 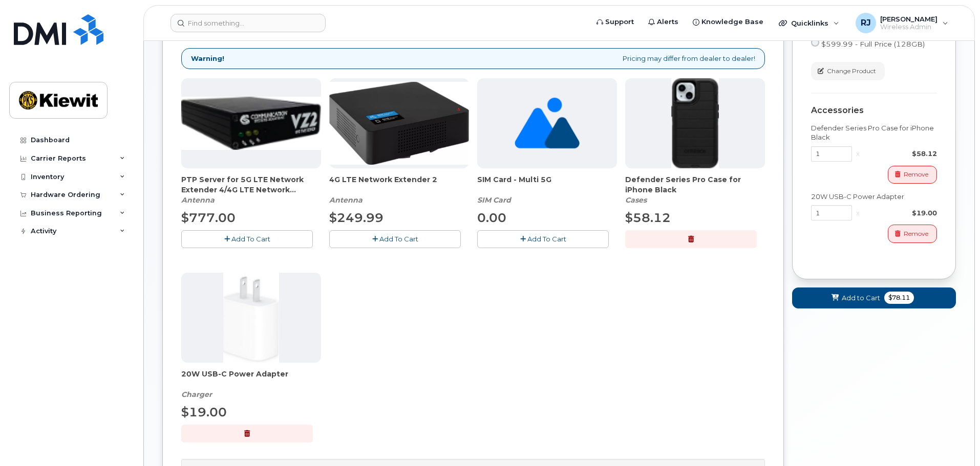 What do you see at coordinates (399, 190) in the screenshot?
I see `div: 4G LTE Network Extender 2` at bounding box center [399, 190].